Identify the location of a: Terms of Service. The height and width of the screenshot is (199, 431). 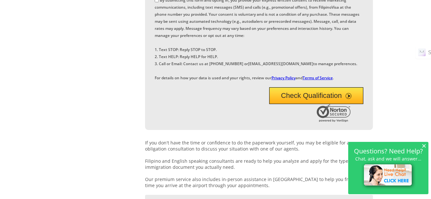
(318, 78).